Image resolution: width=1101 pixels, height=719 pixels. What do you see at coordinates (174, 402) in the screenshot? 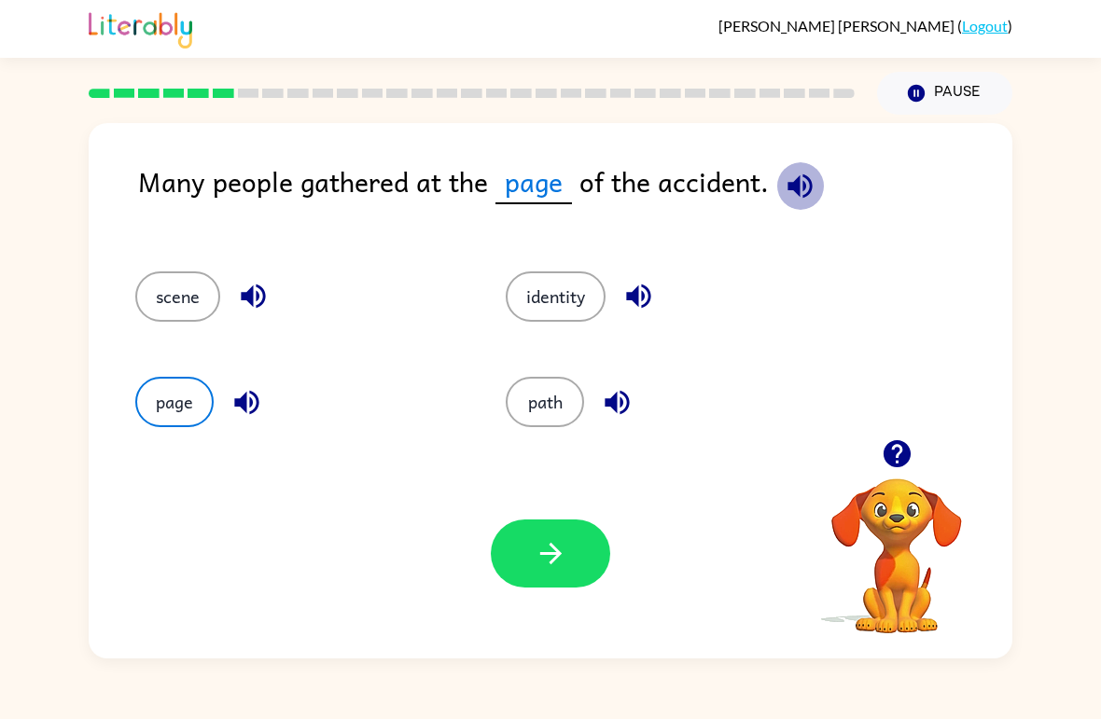
I see `button: page` at bounding box center [174, 402].